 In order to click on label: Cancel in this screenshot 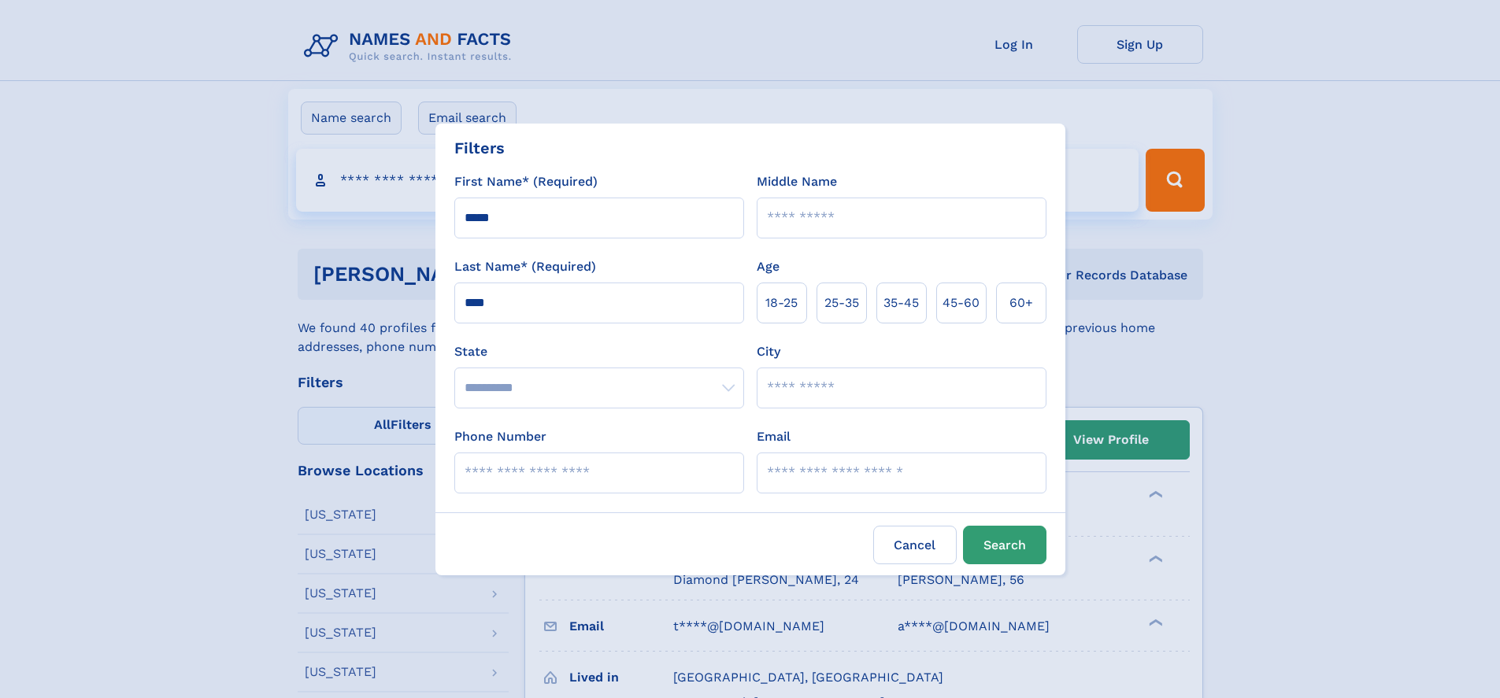, I will do `click(915, 545)`.